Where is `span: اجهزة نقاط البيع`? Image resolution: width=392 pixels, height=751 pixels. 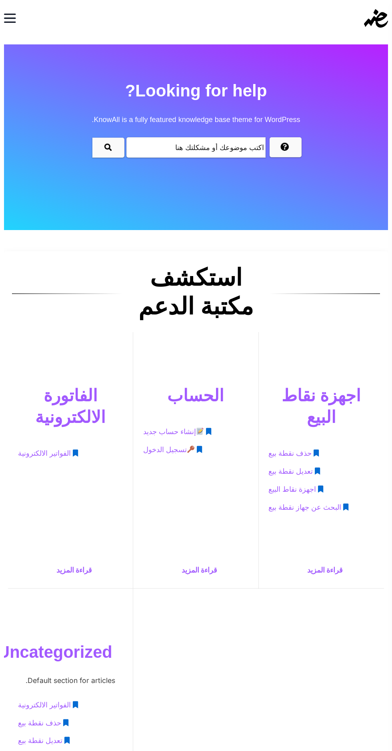 span: اجهزة نقاط البيع is located at coordinates (292, 489).